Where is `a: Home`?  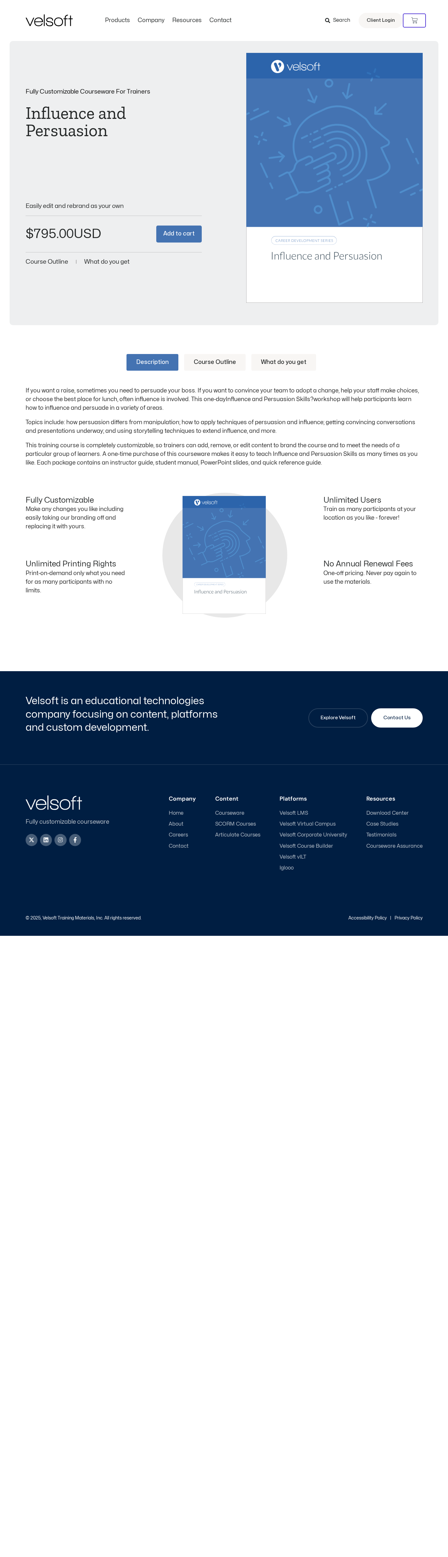
a: Home is located at coordinates (182, 813).